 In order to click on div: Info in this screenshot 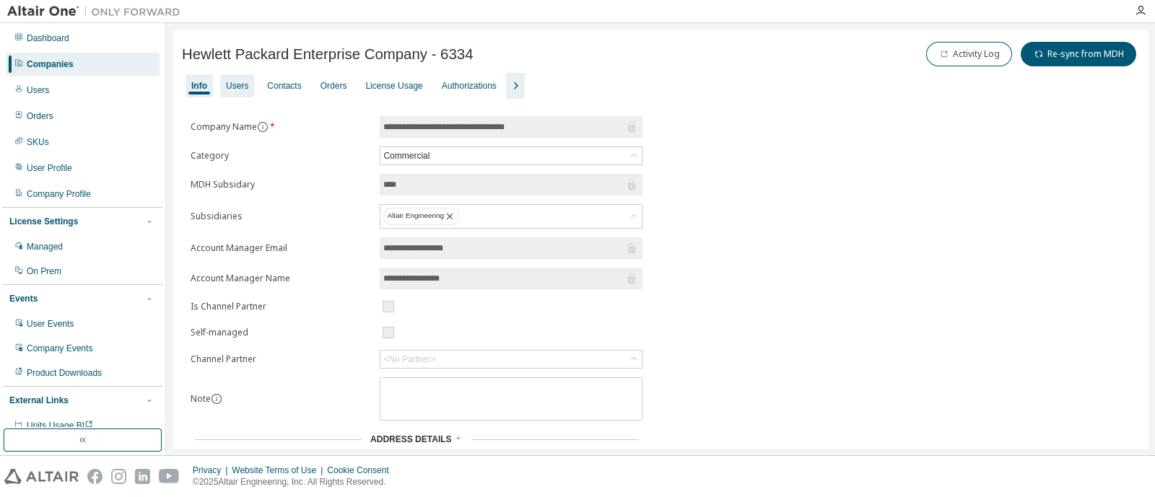, I will do `click(199, 86)`.